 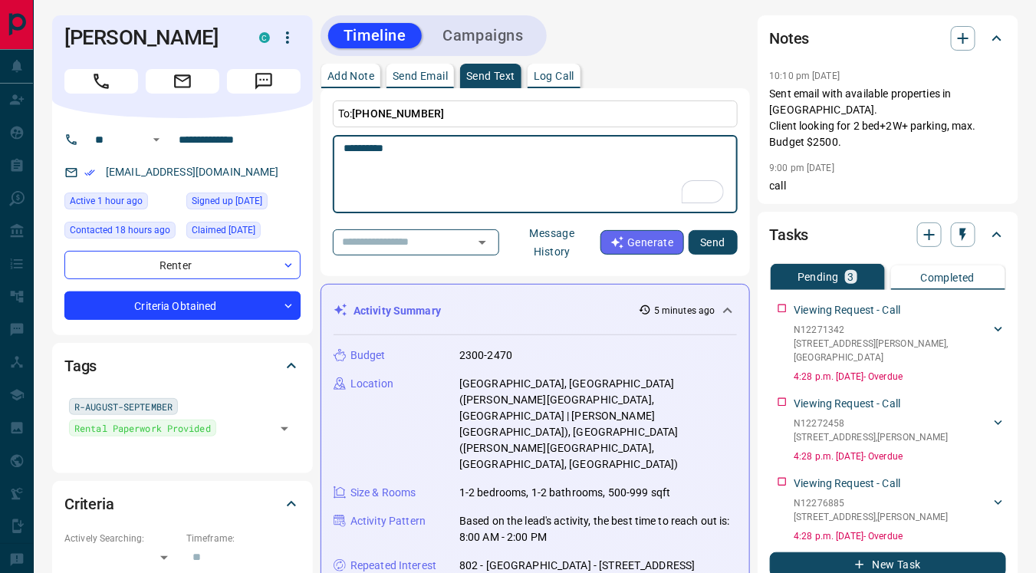 What do you see at coordinates (368, 355) in the screenshot?
I see `p: Budget` at bounding box center [368, 355].